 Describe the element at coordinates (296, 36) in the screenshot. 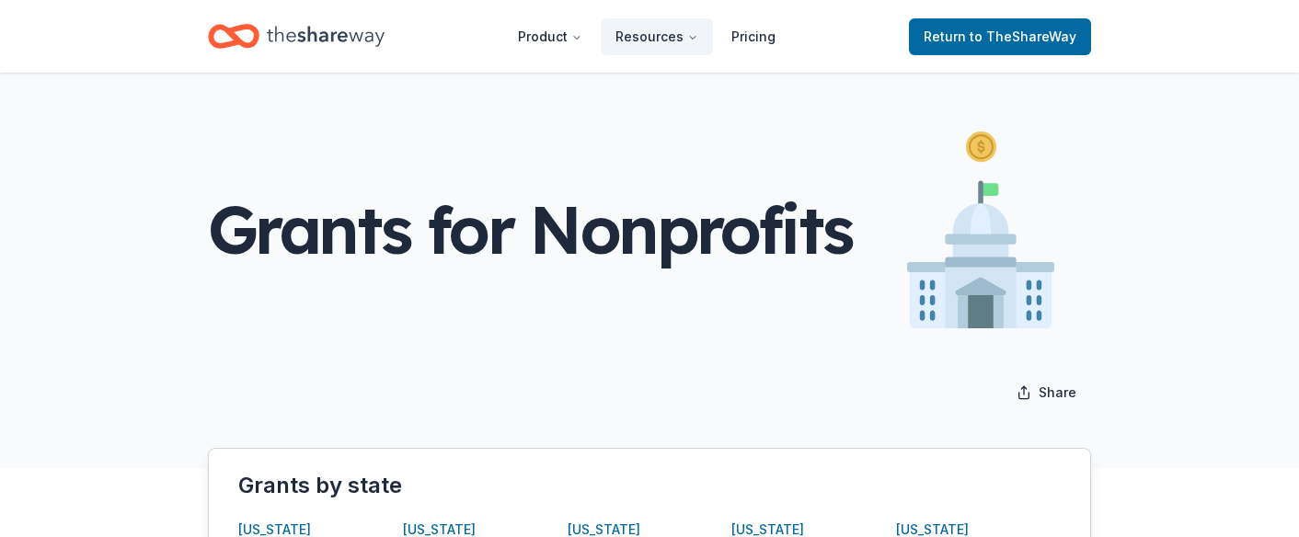

I see `a: Home` at that location.